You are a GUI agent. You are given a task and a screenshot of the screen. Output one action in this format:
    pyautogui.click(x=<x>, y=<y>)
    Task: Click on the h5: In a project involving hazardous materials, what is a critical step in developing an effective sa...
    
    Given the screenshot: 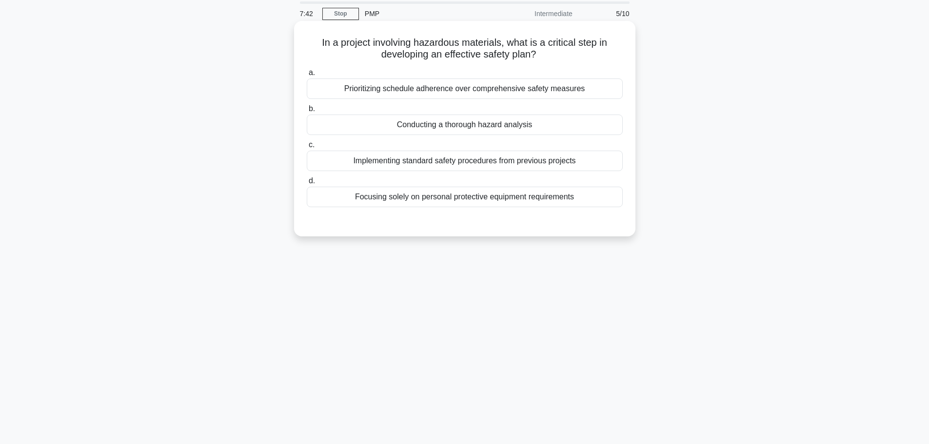 What is the action you would take?
    pyautogui.click(x=465, y=49)
    